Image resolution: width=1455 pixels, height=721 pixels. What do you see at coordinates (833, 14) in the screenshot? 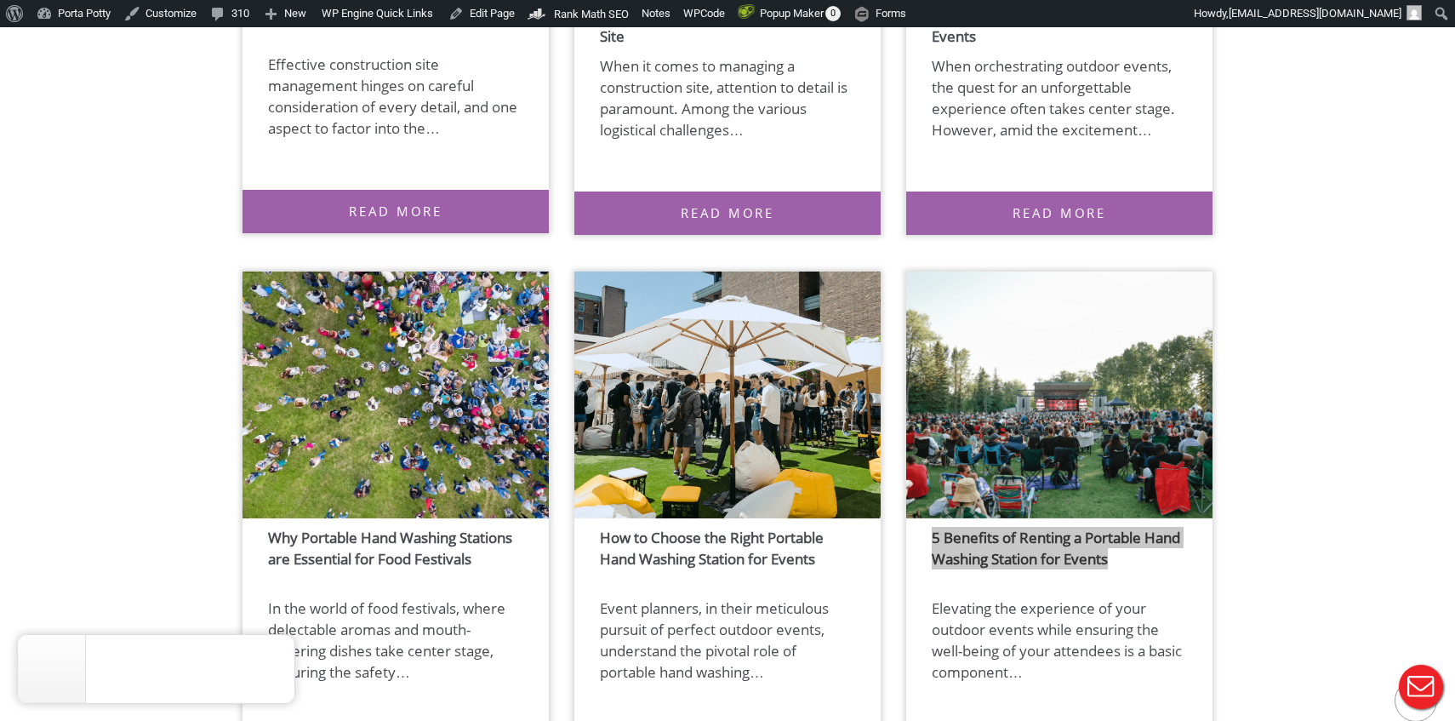
I see `span: 0` at bounding box center [833, 14].